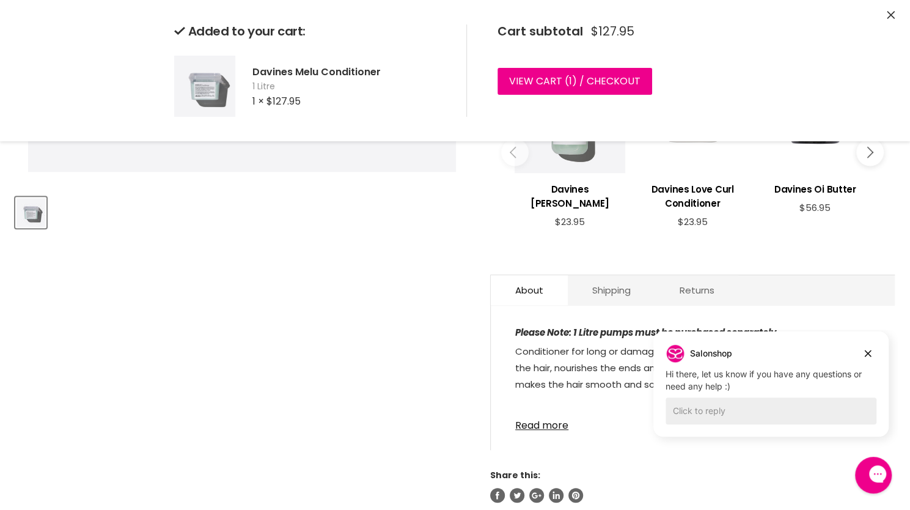  Describe the element at coordinates (67, 24) in the screenshot. I see `h3: Salonshop` at that location.